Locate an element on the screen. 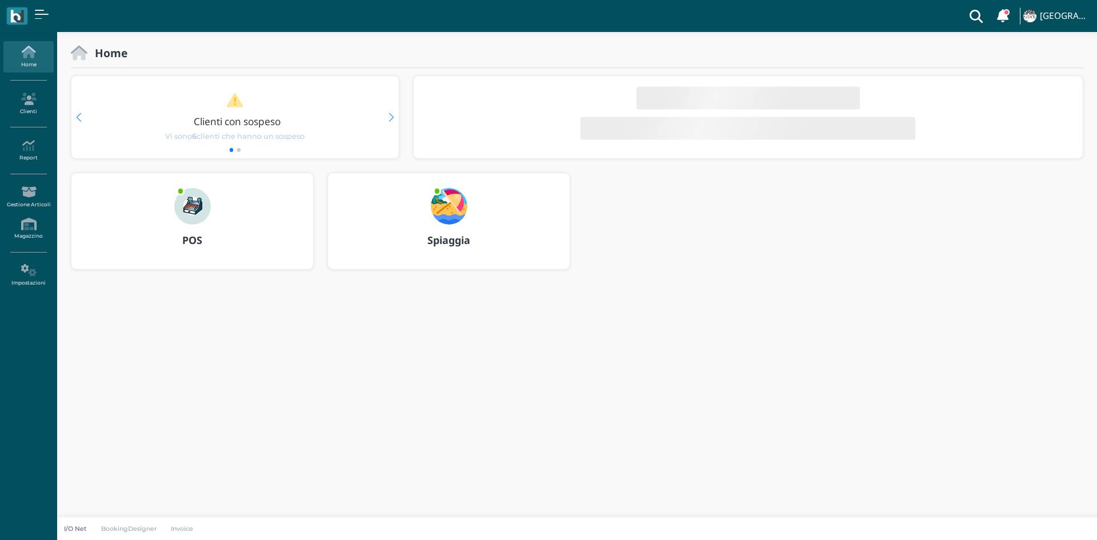  div: Next slide is located at coordinates (391, 117).